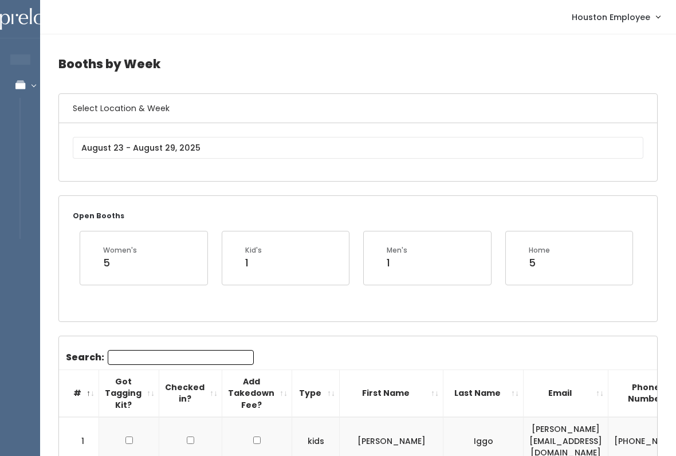  I want to click on div: Women's, so click(120, 250).